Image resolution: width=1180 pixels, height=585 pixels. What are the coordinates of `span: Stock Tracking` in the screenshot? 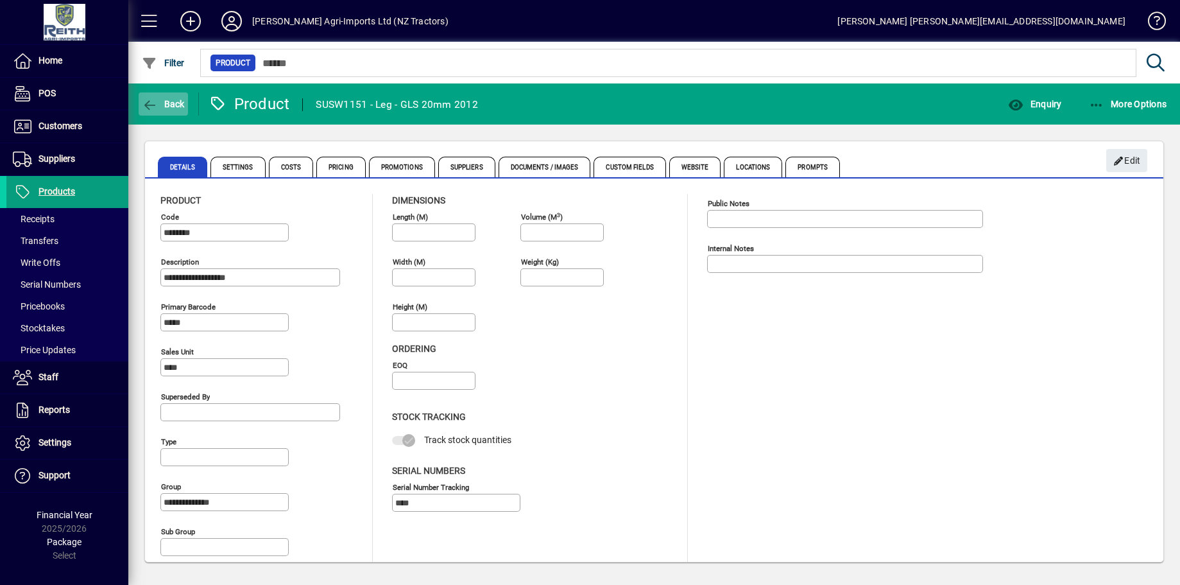 It's located at (429, 416).